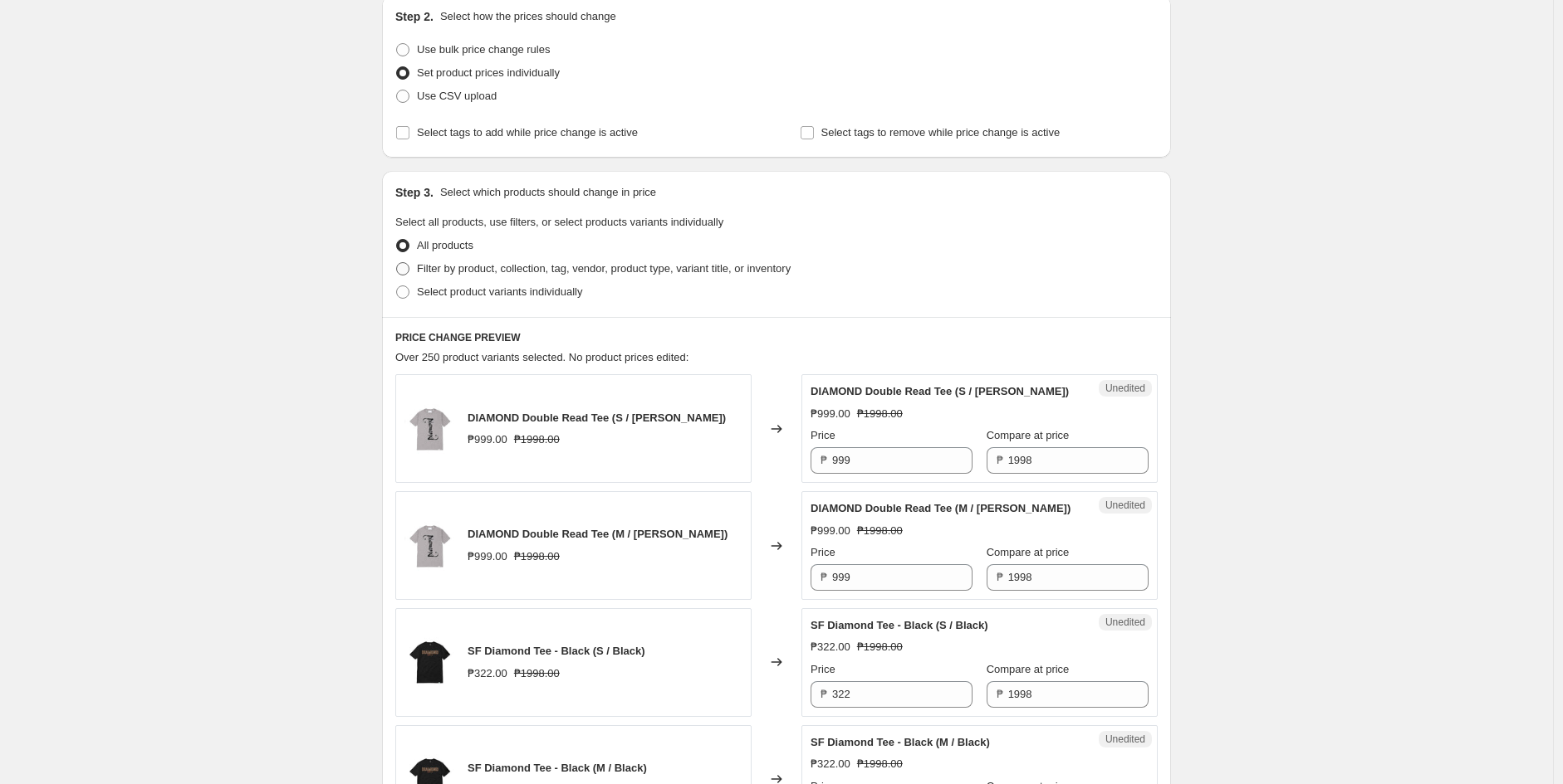  What do you see at coordinates (489, 72) in the screenshot?
I see `span: Set product prices individually` at bounding box center [489, 72].